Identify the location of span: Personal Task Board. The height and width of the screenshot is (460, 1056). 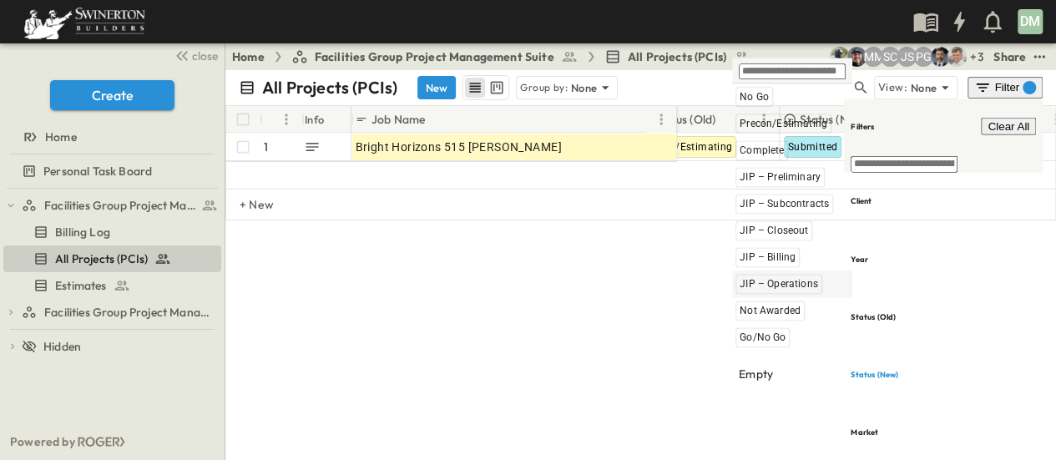
(98, 171).